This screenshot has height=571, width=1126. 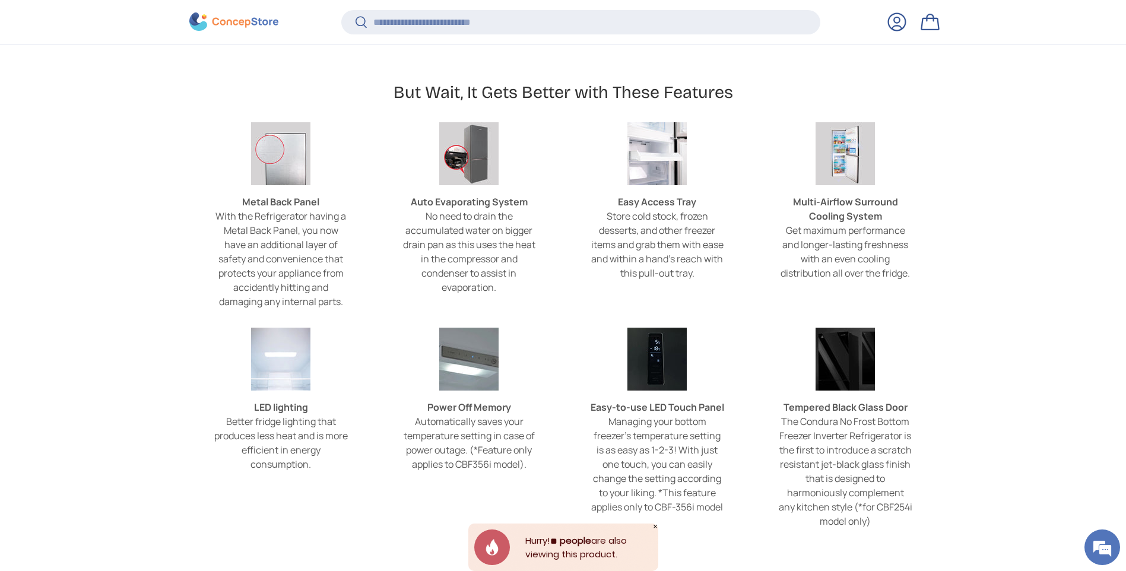 I want to click on div: No need to drain the accumulated water on bigger drain pan as this uses the heat in the compresso..., so click(x=469, y=252).